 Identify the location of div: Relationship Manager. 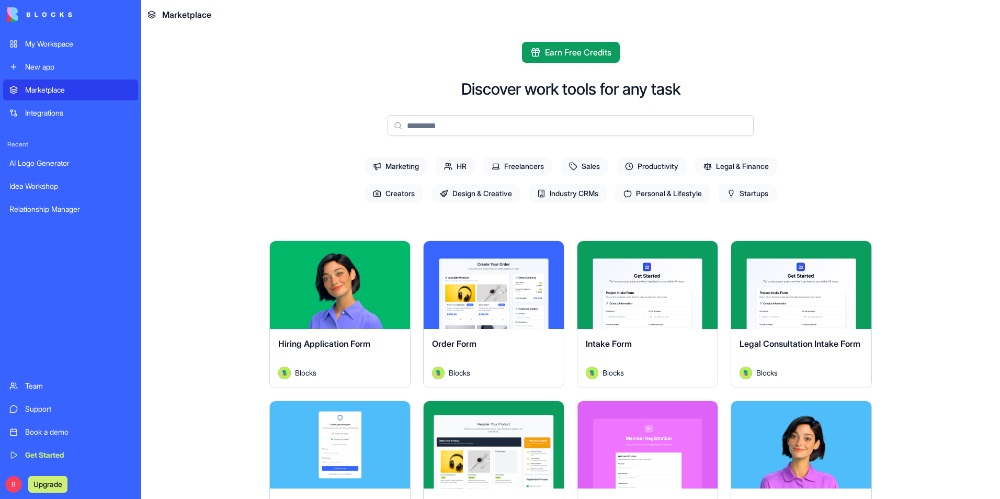
(71, 209).